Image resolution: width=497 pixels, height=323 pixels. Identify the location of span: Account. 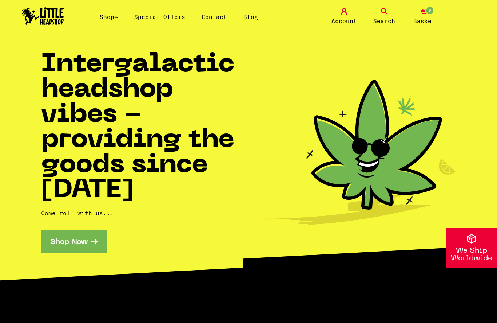
(344, 21).